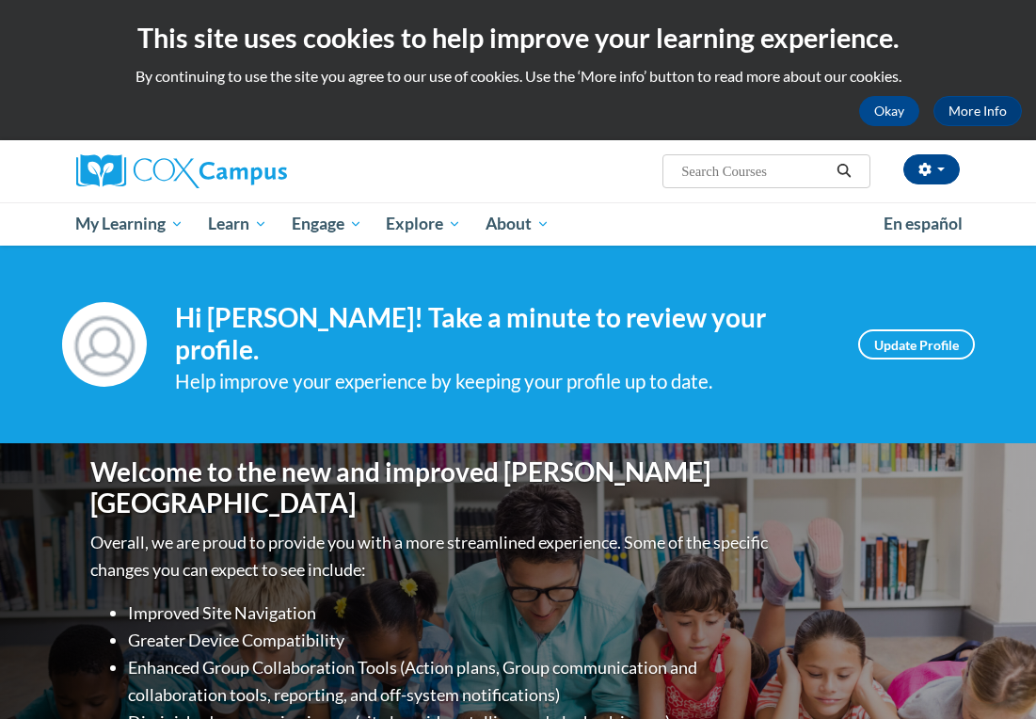  I want to click on div: Main menu, so click(518, 224).